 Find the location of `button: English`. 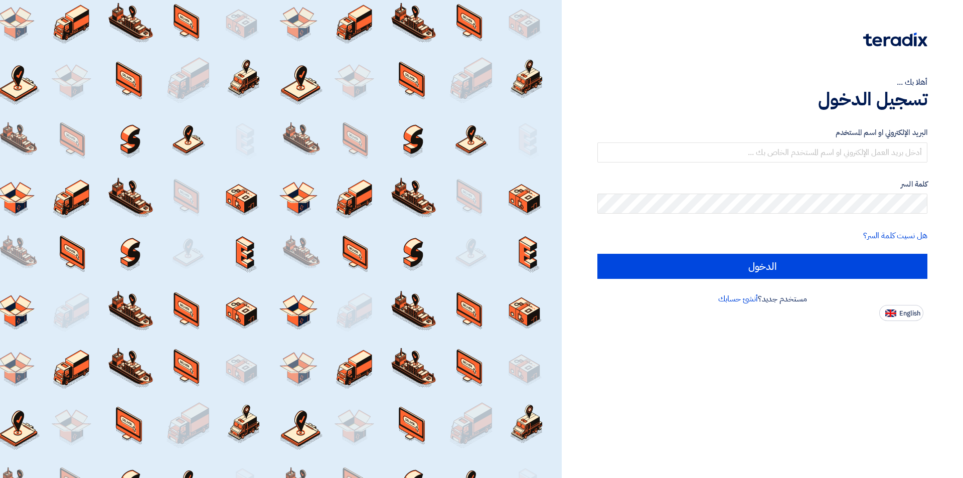

button: English is located at coordinates (902, 313).